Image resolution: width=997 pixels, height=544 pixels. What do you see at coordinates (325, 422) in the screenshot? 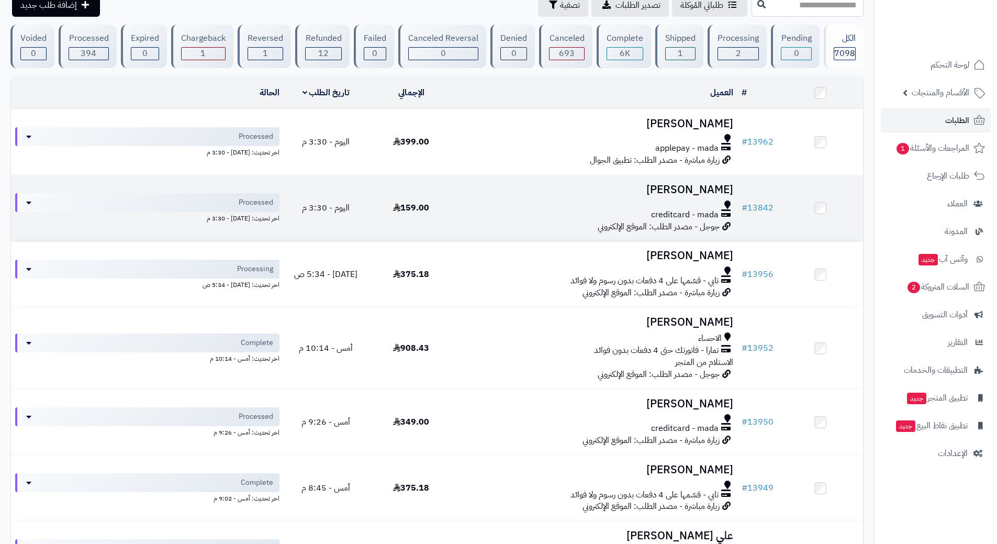
I see `span: أمس - 9:26 م` at bounding box center [325, 422].